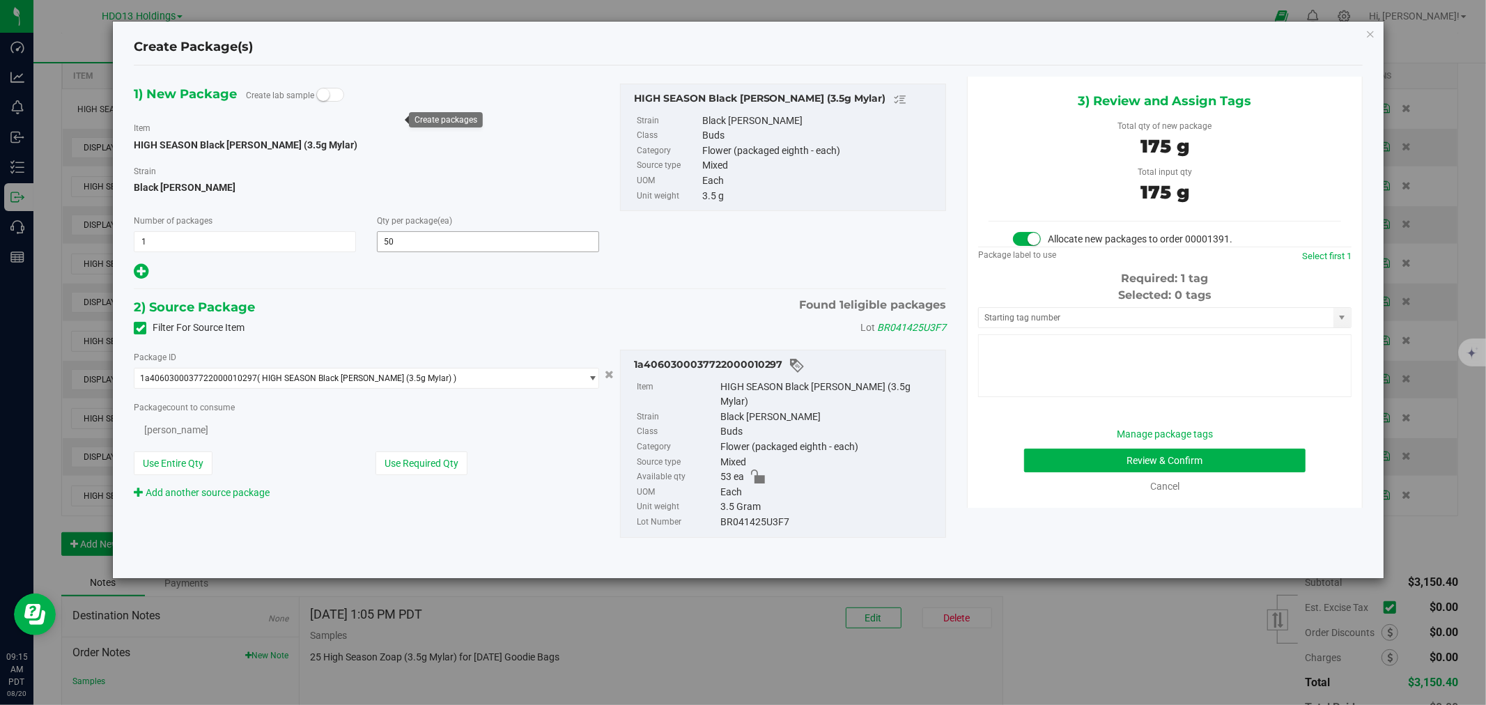 The height and width of the screenshot is (705, 1486). What do you see at coordinates (786, 366) in the screenshot?
I see `div: 1a4060300037722000010297` at bounding box center [786, 366].